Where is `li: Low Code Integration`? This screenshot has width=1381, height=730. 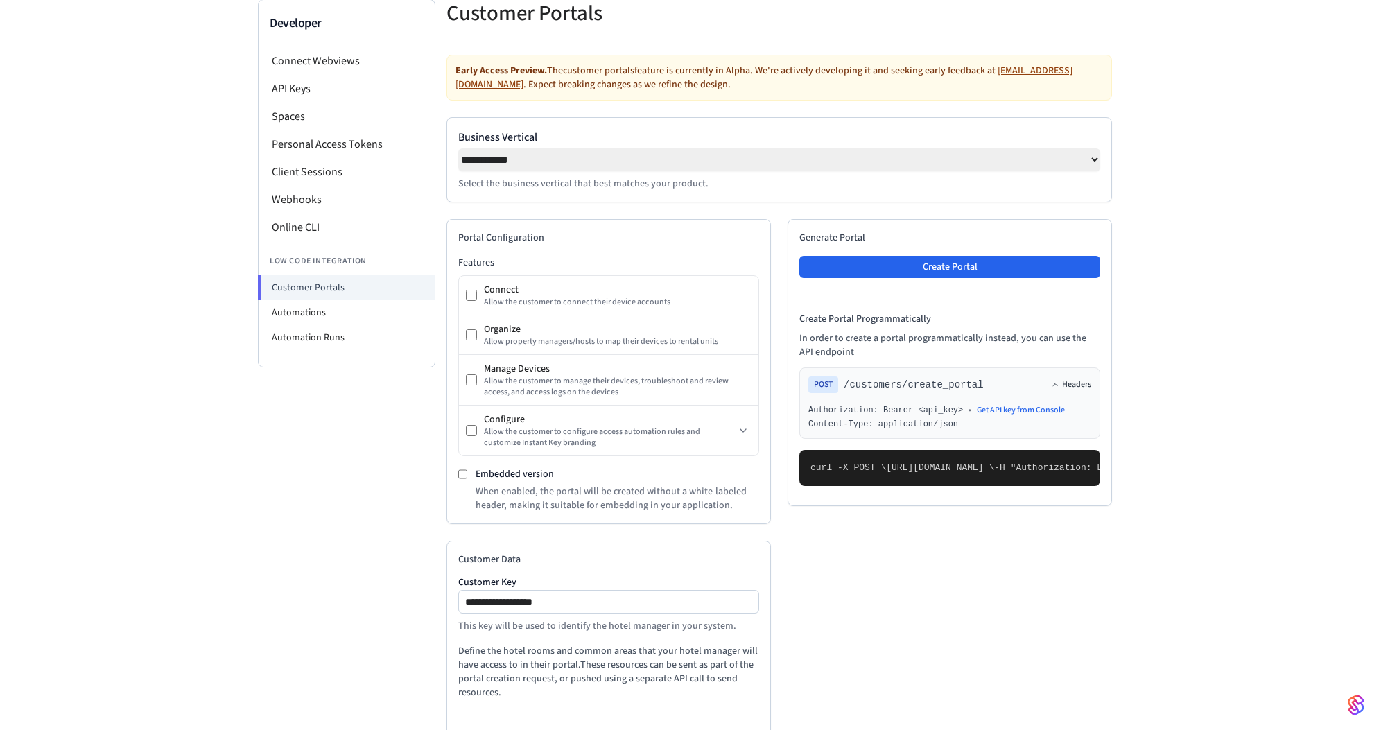 li: Low Code Integration is located at coordinates (347, 261).